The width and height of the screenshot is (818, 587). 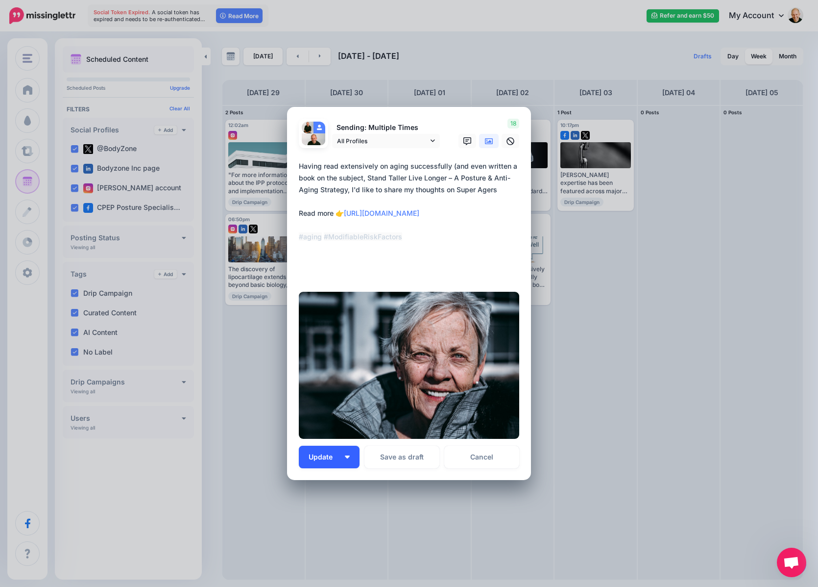 What do you see at coordinates (383, 141) in the screenshot?
I see `span: All Profiles` at bounding box center [383, 141].